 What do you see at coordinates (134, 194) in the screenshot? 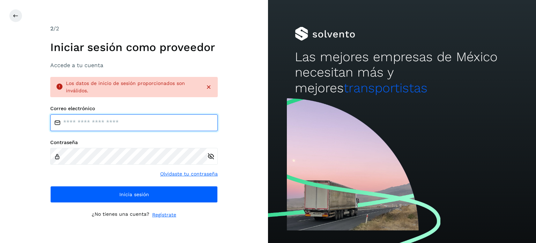
I see `span: Inicia sesión` at bounding box center [134, 194].